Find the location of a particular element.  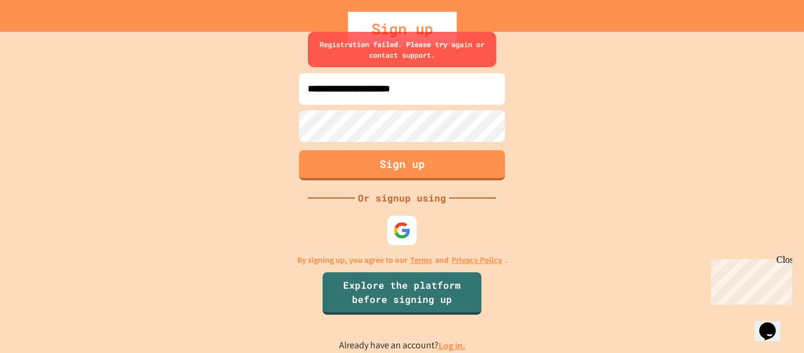

button: Sign up is located at coordinates (402, 165).